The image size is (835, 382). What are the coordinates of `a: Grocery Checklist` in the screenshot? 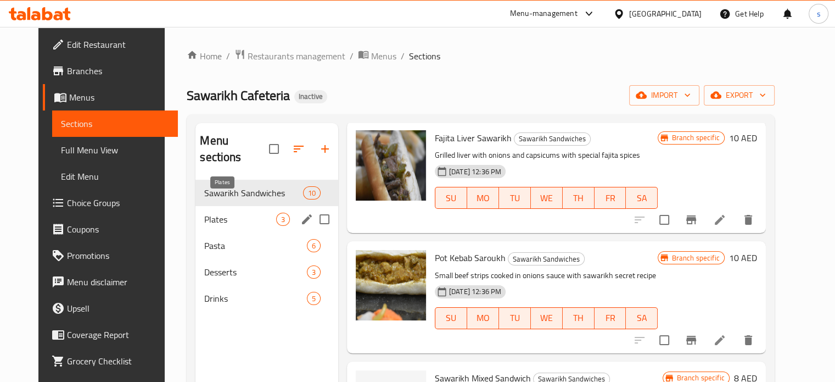 It's located at (110, 361).